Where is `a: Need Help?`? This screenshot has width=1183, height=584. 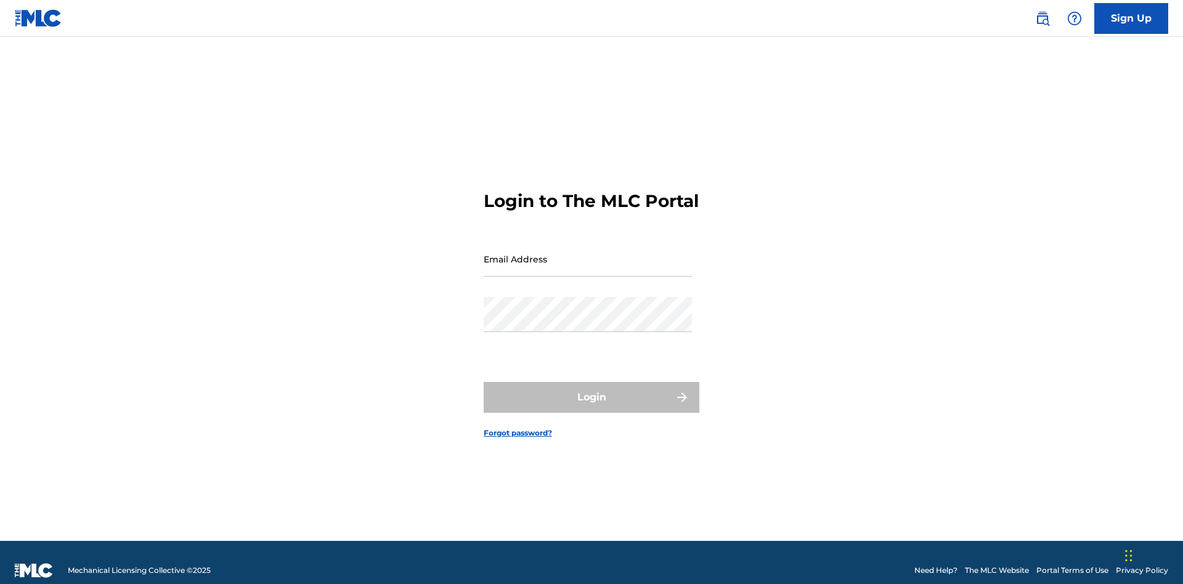
a: Need Help? is located at coordinates (936, 571).